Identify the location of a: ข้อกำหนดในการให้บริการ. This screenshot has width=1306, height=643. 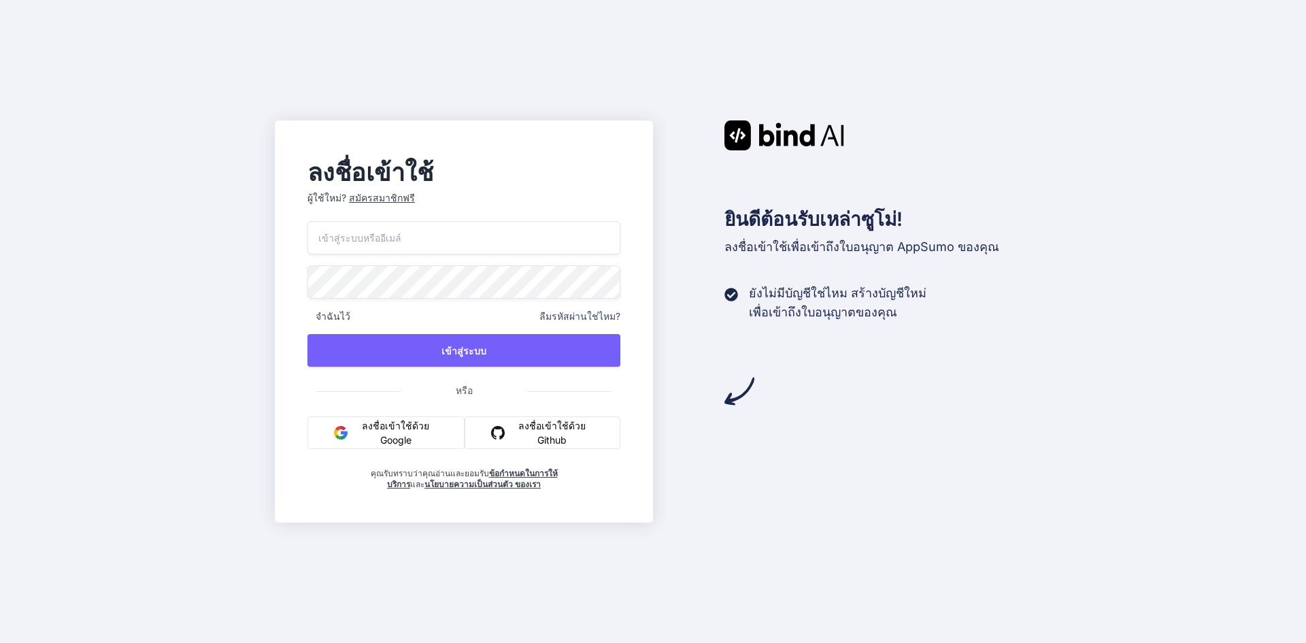
(472, 478).